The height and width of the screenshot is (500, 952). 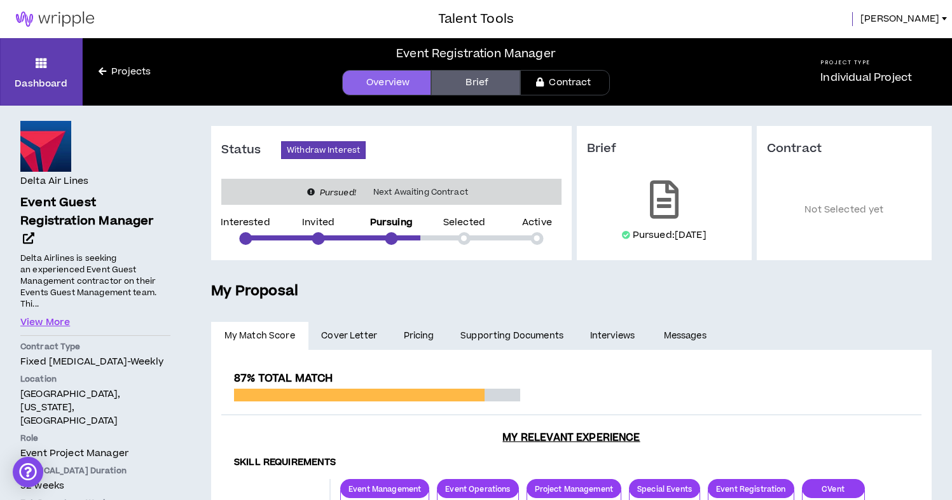 What do you see at coordinates (477, 488) in the screenshot?
I see `p: Event Operations` at bounding box center [477, 488].